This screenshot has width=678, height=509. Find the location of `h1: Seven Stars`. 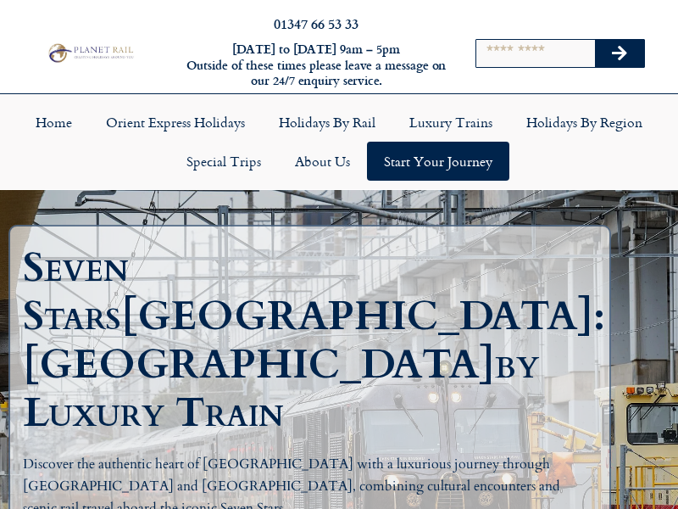

h1: Seven Stars is located at coordinates (304, 340).